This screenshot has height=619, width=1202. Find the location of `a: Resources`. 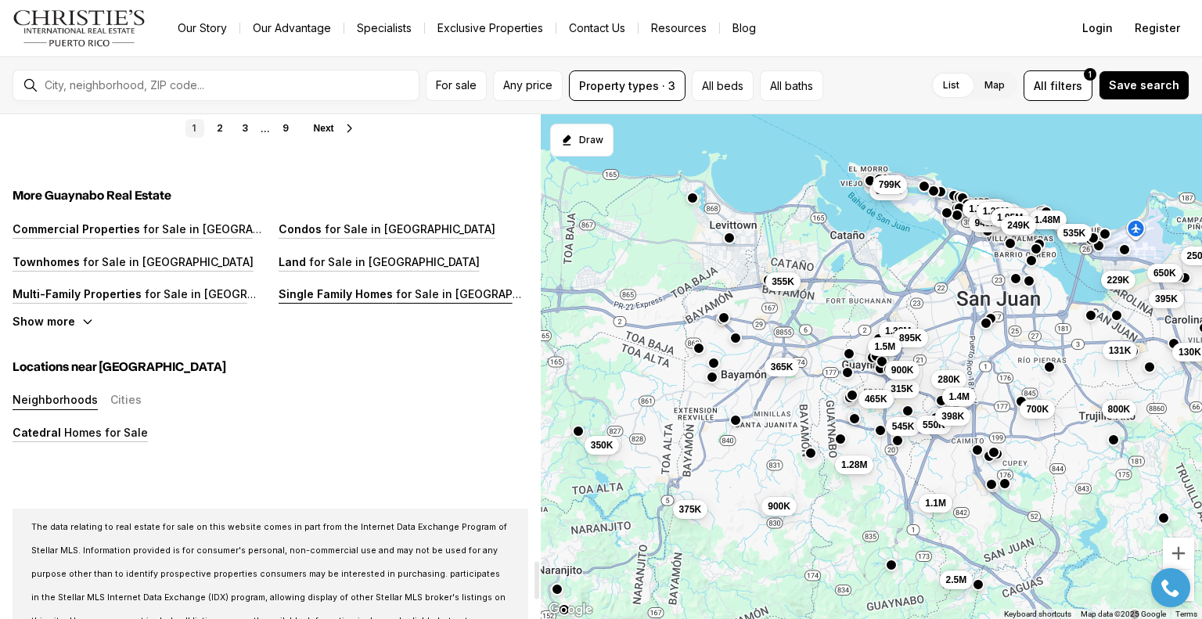

a: Resources is located at coordinates (679, 28).